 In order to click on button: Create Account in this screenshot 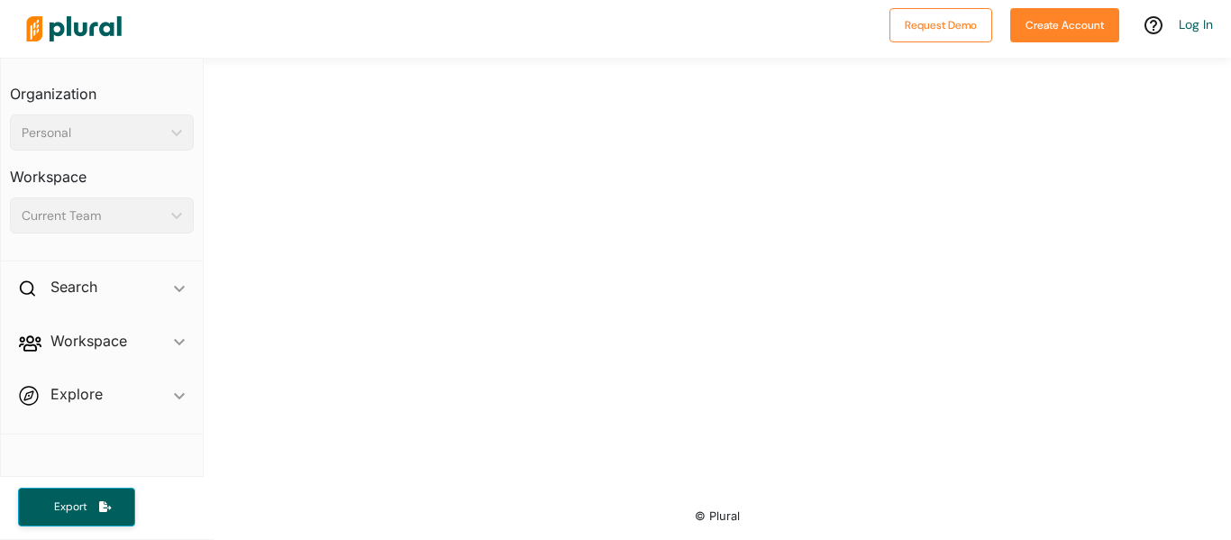, I will do `click(1064, 25)`.